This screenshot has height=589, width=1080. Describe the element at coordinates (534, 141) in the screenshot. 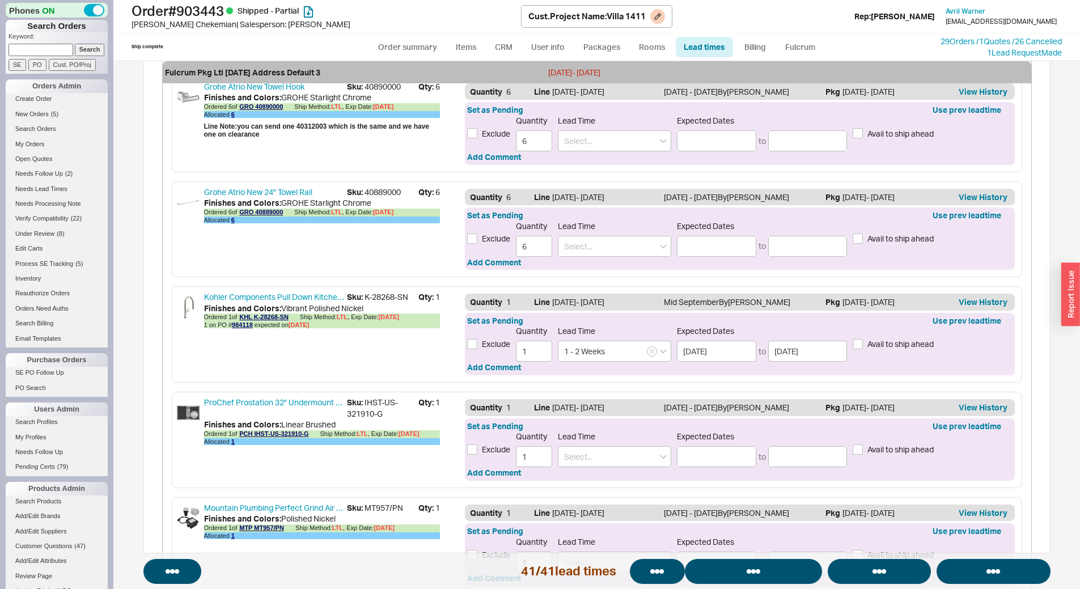

I see `input: Quantity` at that location.